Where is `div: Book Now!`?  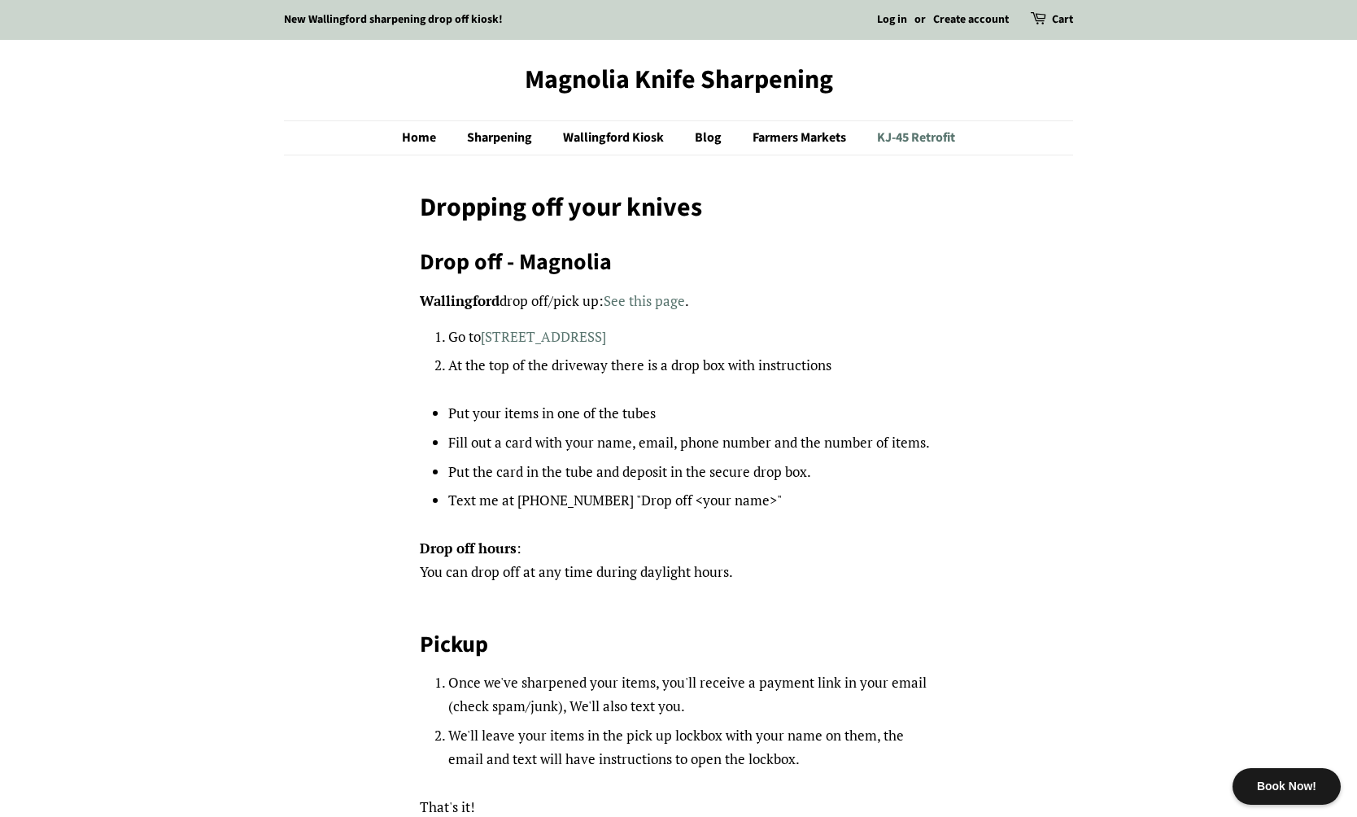
div: Book Now! is located at coordinates (1286, 786).